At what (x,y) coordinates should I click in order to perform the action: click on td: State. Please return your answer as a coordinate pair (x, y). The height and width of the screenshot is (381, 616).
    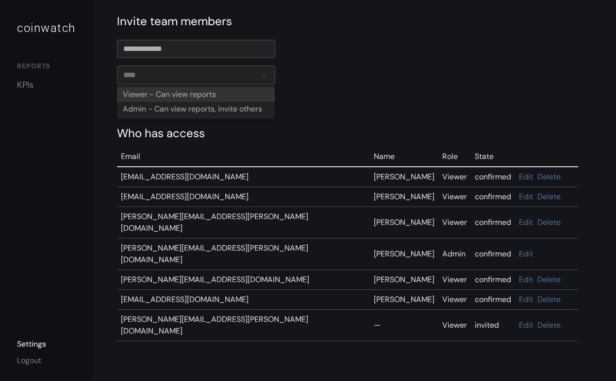
    Looking at the image, I should click on (493, 157).